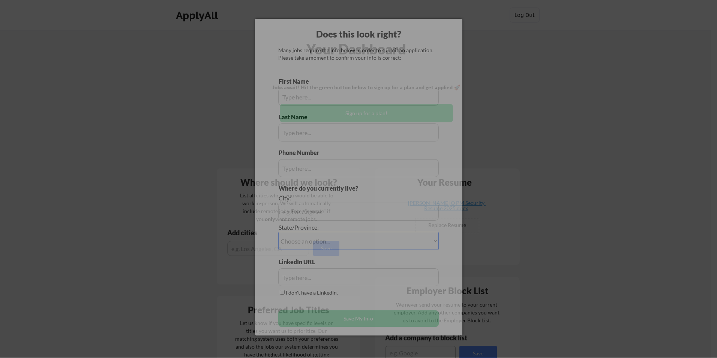  Describe the element at coordinates (296, 117) in the screenshot. I see `div: Last Name` at that location.